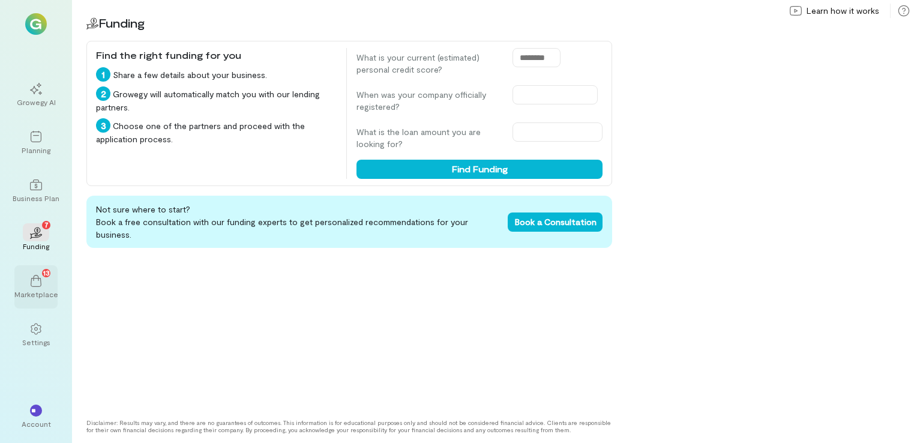 The width and height of the screenshot is (917, 443). What do you see at coordinates (36, 239) in the screenshot?
I see `a: Funding` at bounding box center [36, 239].